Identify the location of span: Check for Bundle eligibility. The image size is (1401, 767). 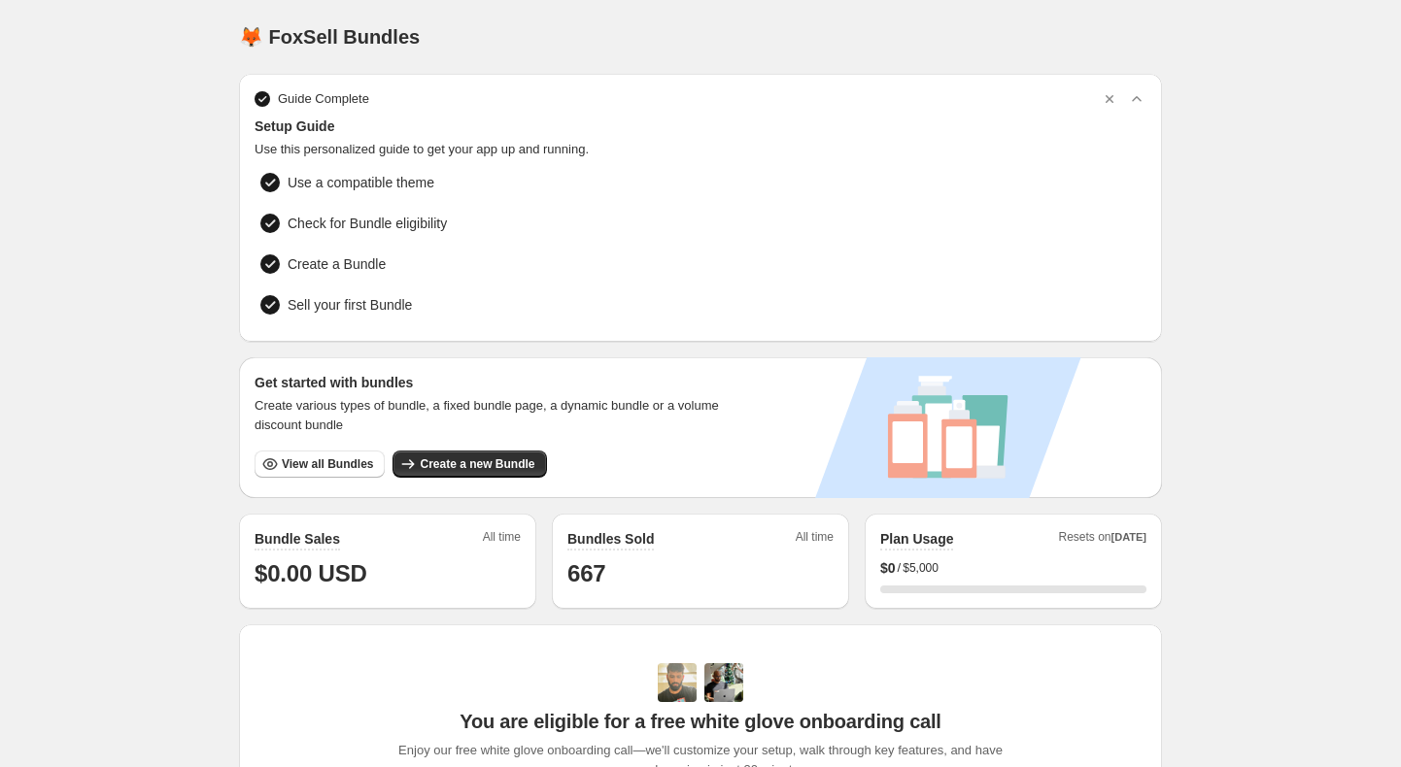
(367, 223).